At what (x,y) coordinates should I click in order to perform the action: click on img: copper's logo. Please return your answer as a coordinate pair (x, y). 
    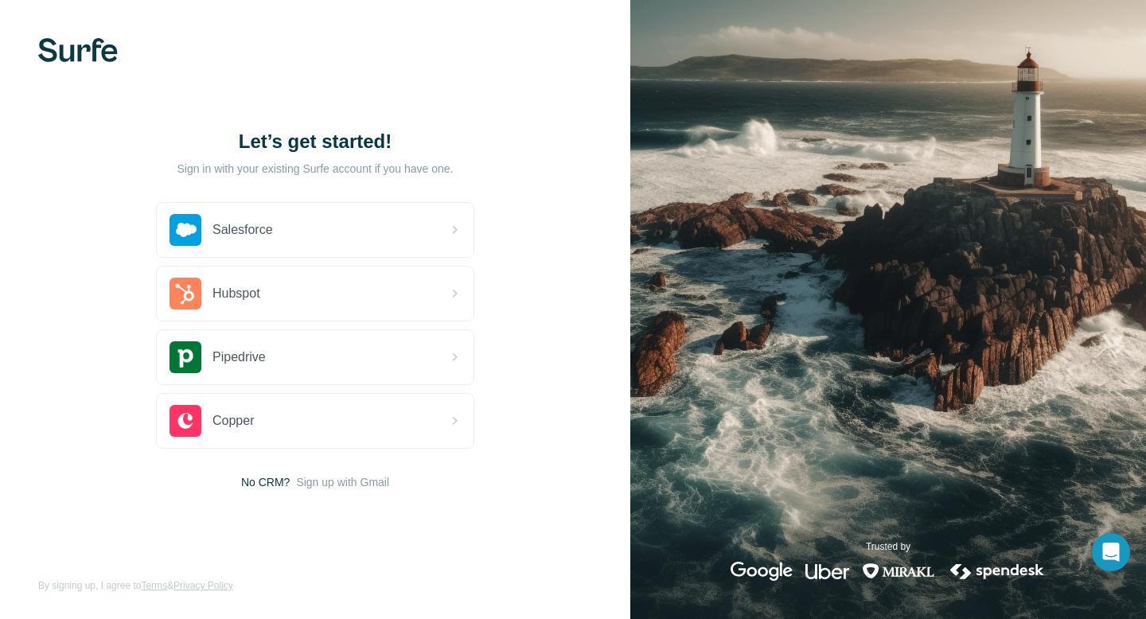
    Looking at the image, I should click on (185, 421).